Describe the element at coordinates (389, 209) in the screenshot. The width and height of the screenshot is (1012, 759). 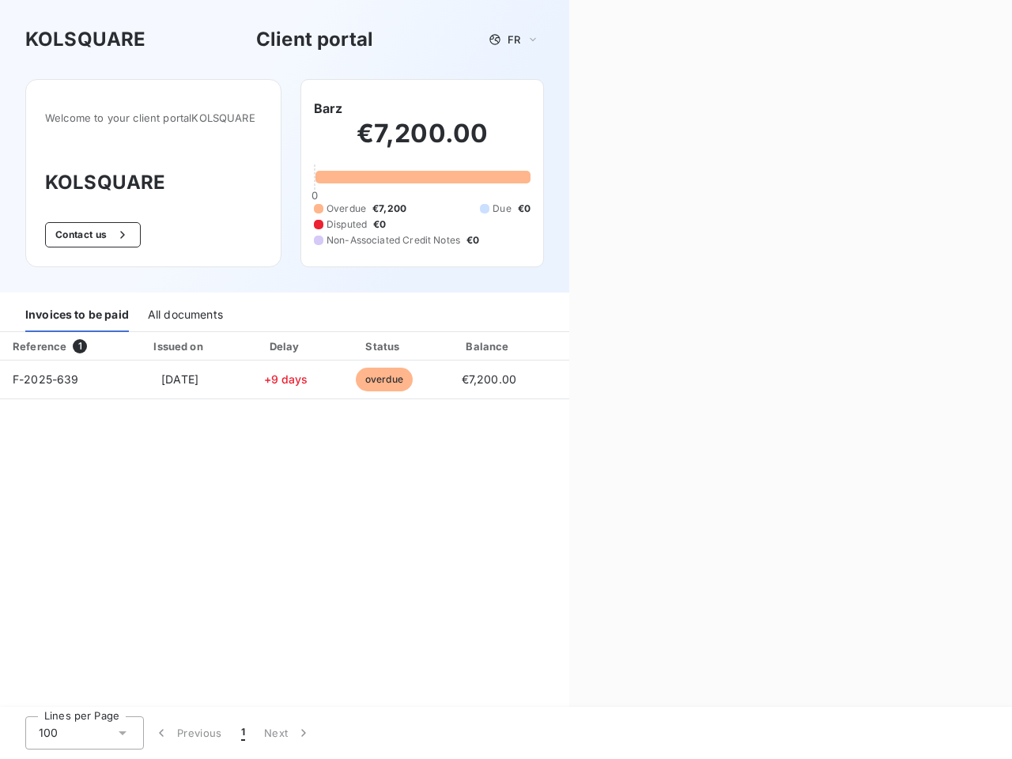
I see `span: €7,200` at that location.